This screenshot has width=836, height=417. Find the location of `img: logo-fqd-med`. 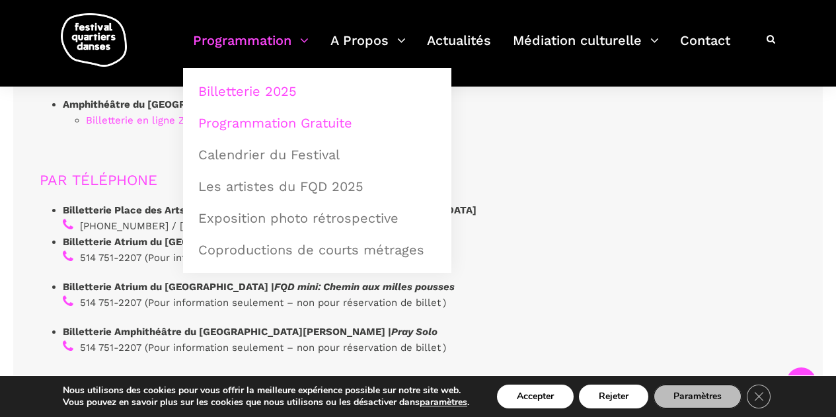

img: logo-fqd-med is located at coordinates (94, 40).